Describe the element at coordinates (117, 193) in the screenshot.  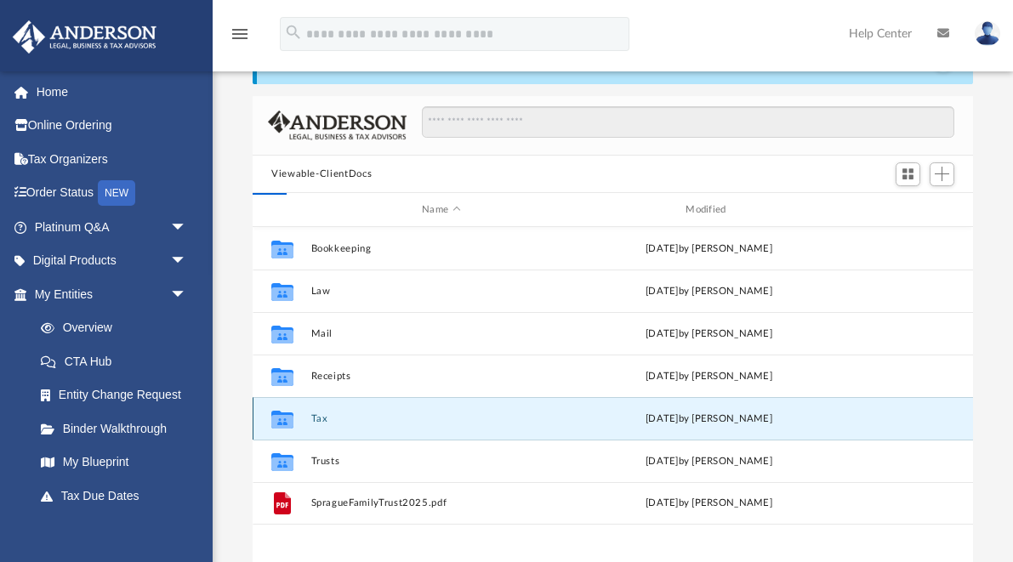
I see `div: NEW` at that location.